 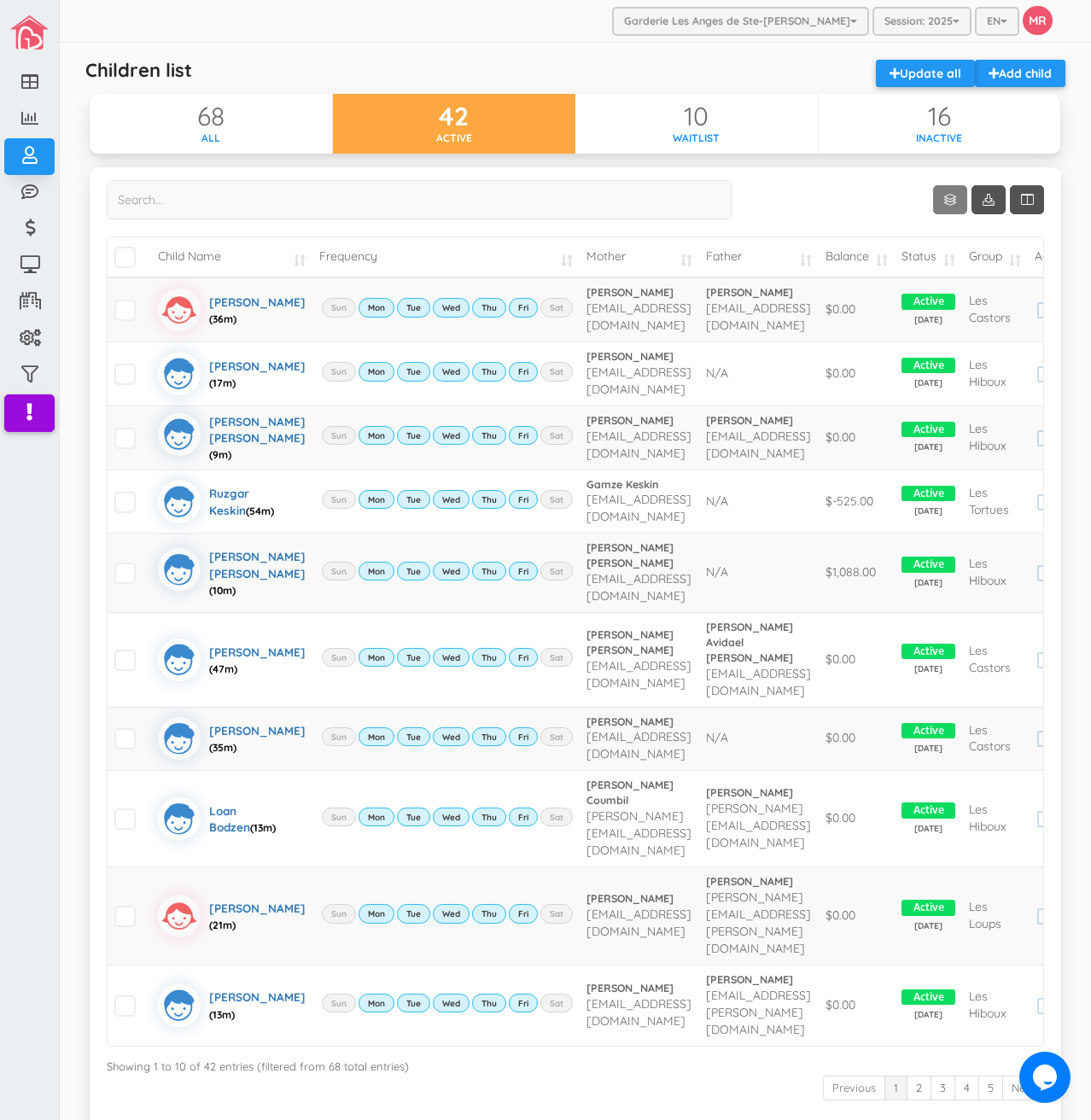 What do you see at coordinates (1021, 74) in the screenshot?
I see `a: Add child` at bounding box center [1021, 74].